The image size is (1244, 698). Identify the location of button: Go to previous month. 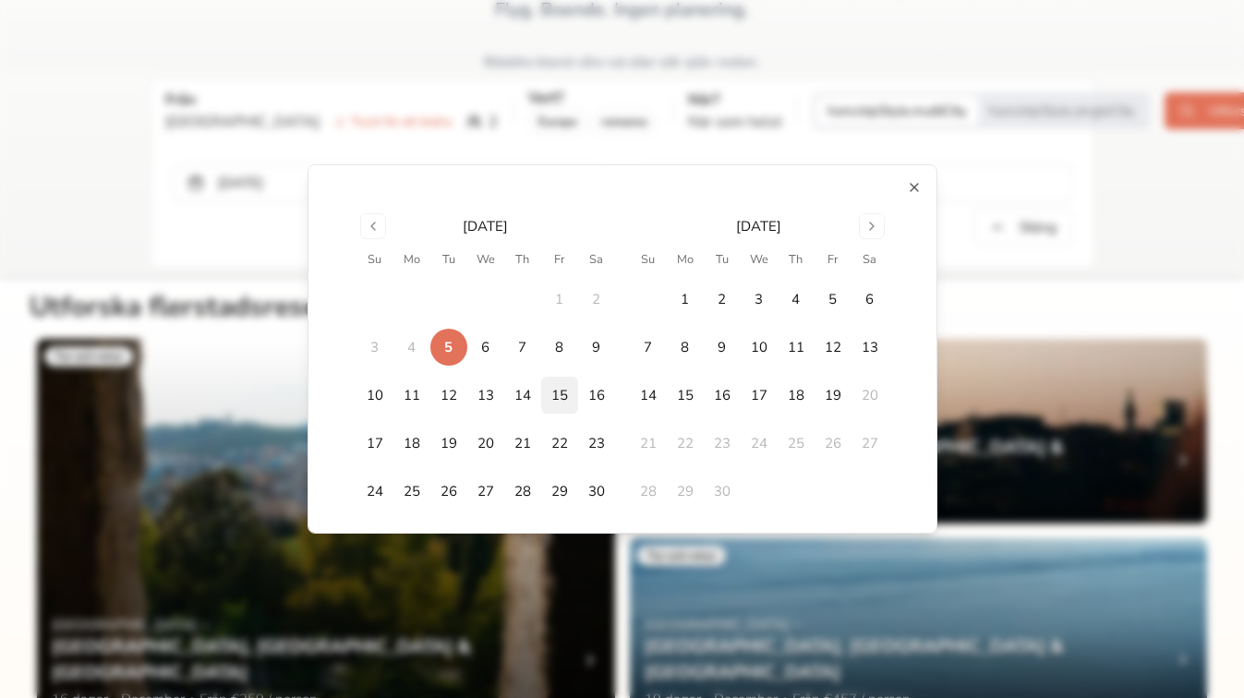
(373, 226).